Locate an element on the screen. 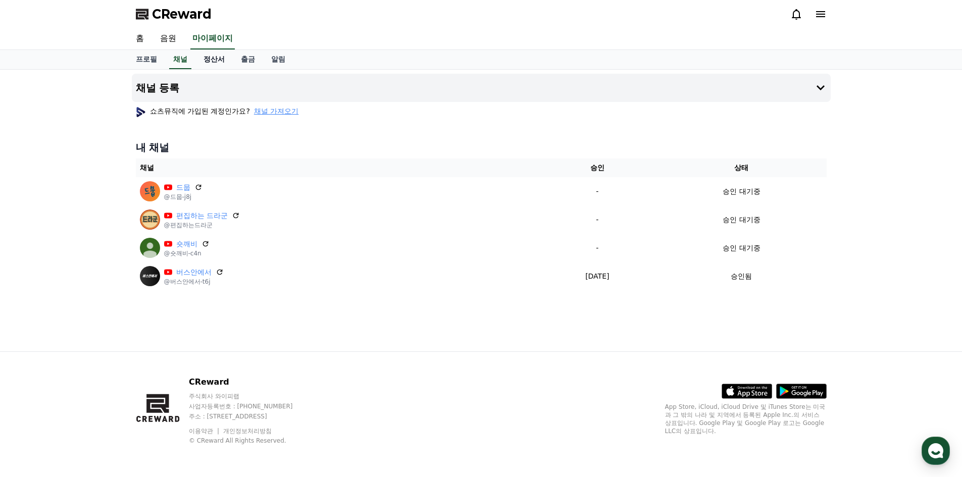 The width and height of the screenshot is (962, 477). th: 채널 is located at coordinates (337, 168).